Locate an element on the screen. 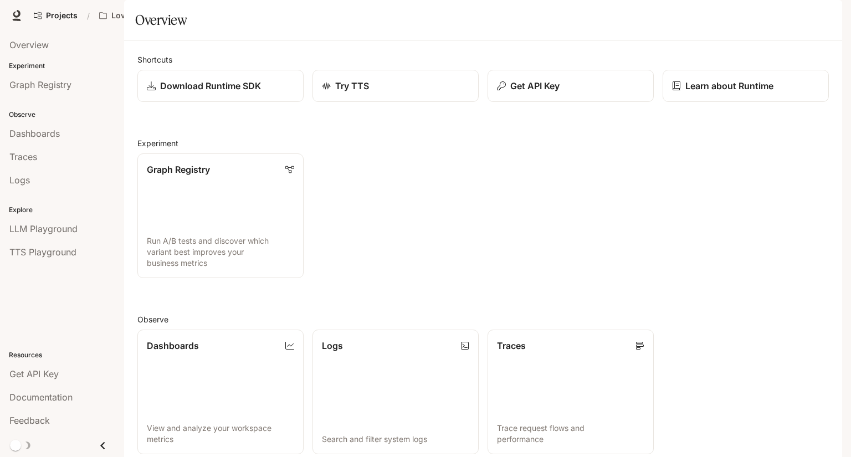  span: Projects is located at coordinates (61, 16).